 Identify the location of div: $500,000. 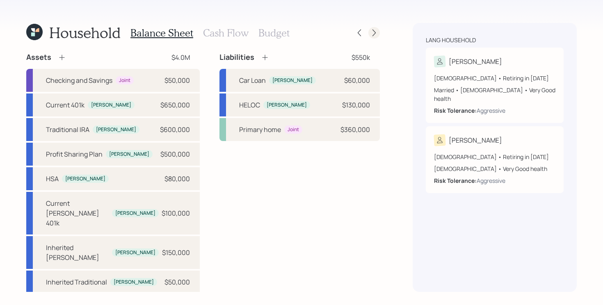
(175, 154).